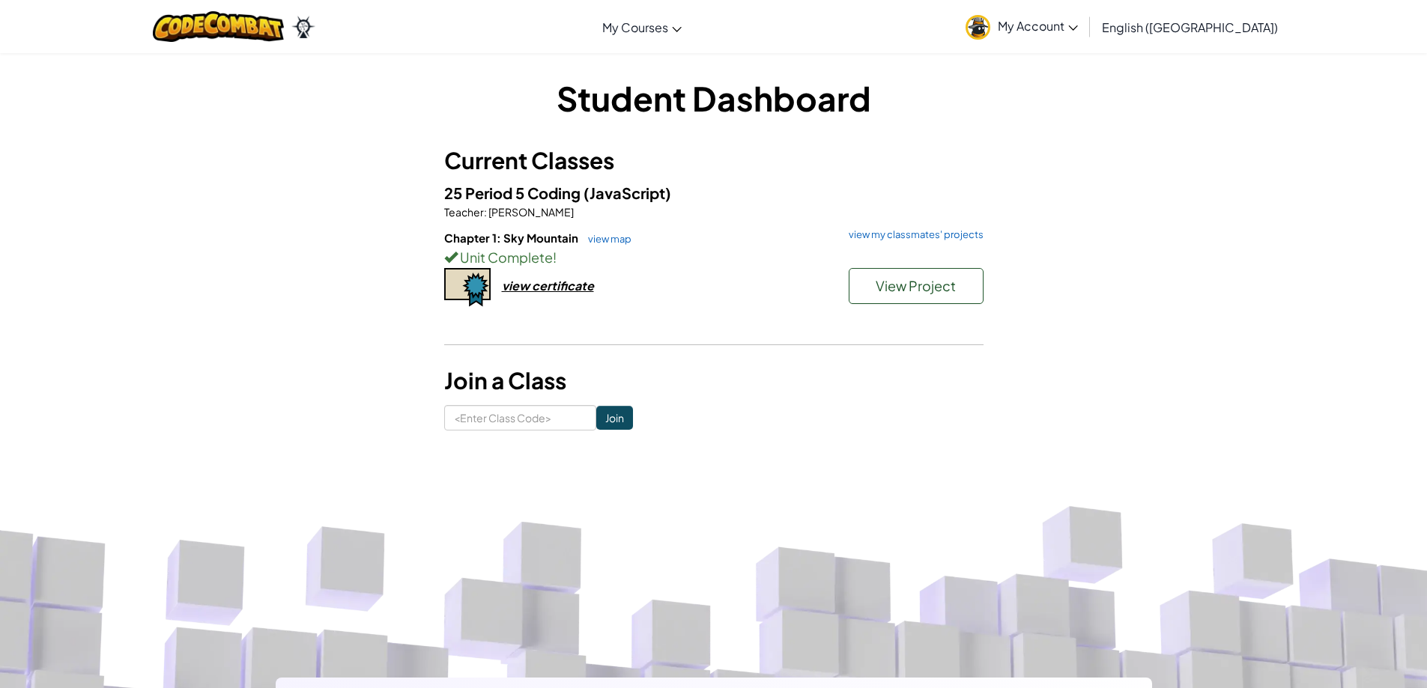 Image resolution: width=1427 pixels, height=688 pixels. I want to click on a: view my classmates' projects, so click(912, 234).